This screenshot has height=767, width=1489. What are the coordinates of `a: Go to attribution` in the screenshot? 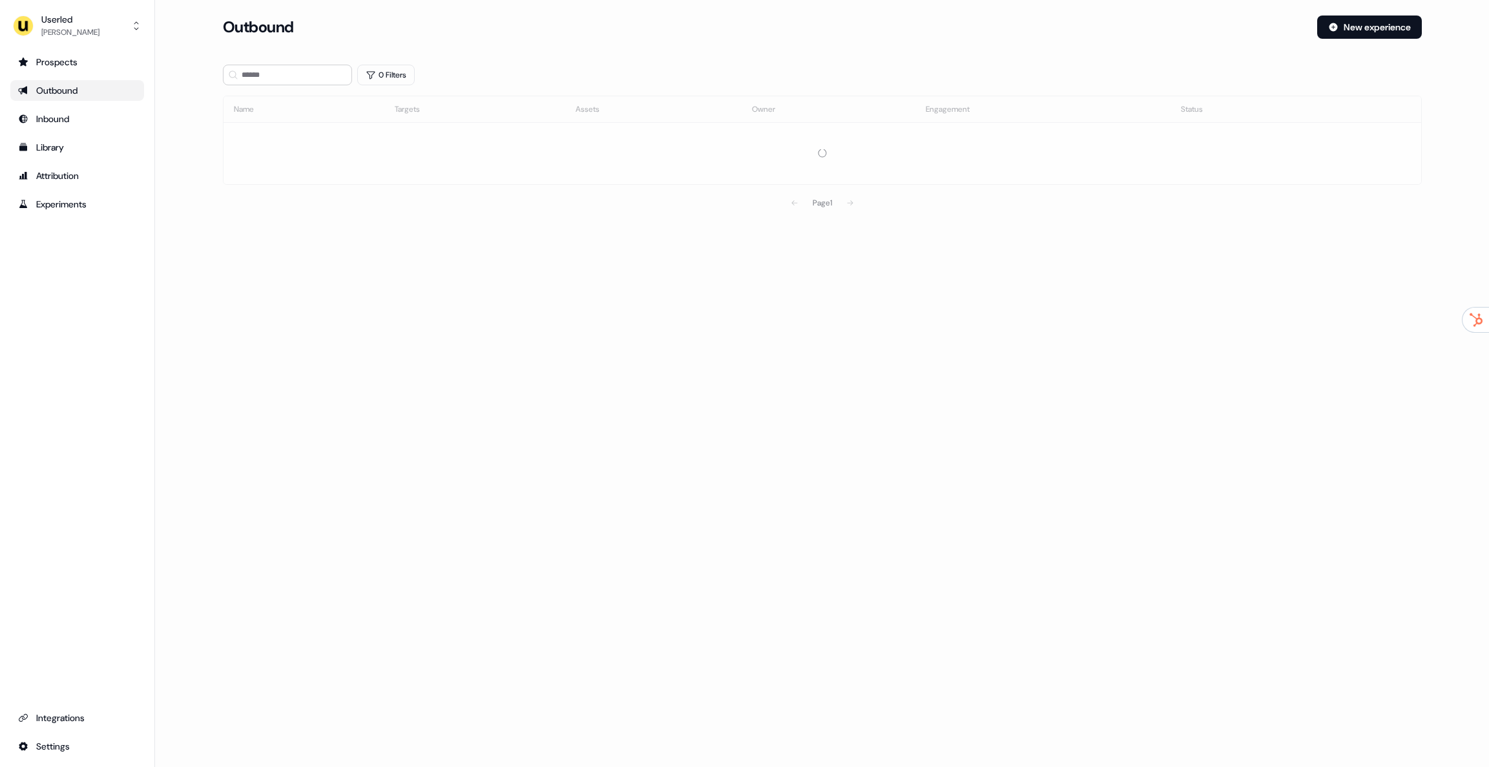 It's located at (77, 176).